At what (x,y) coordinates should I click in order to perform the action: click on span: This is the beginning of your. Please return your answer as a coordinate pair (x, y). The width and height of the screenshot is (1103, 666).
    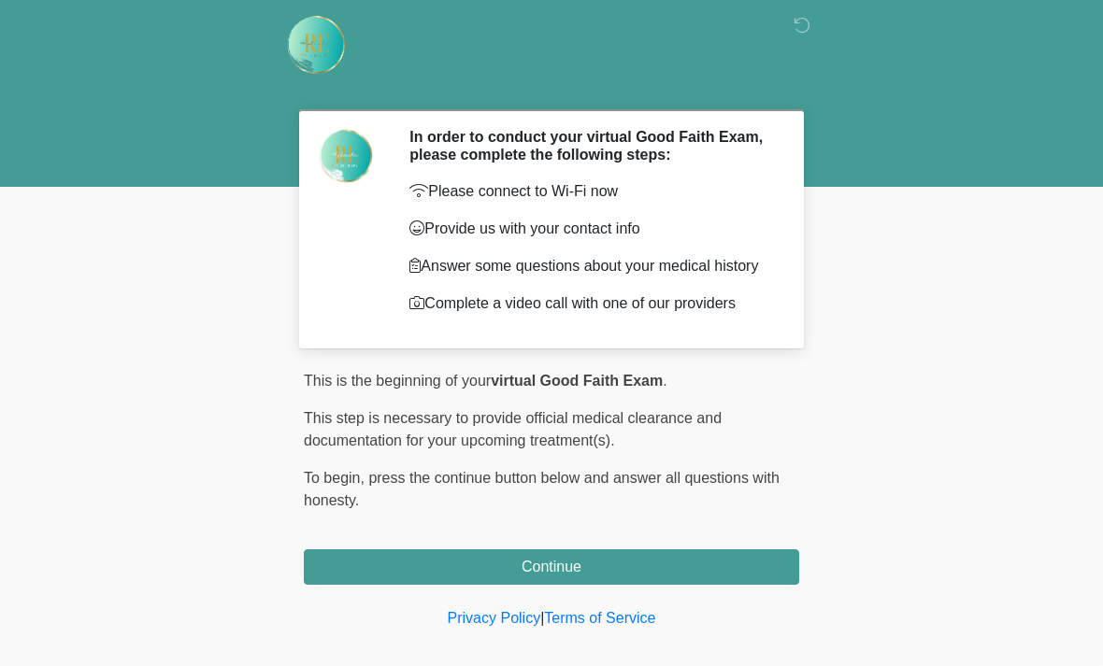
    Looking at the image, I should click on (397, 380).